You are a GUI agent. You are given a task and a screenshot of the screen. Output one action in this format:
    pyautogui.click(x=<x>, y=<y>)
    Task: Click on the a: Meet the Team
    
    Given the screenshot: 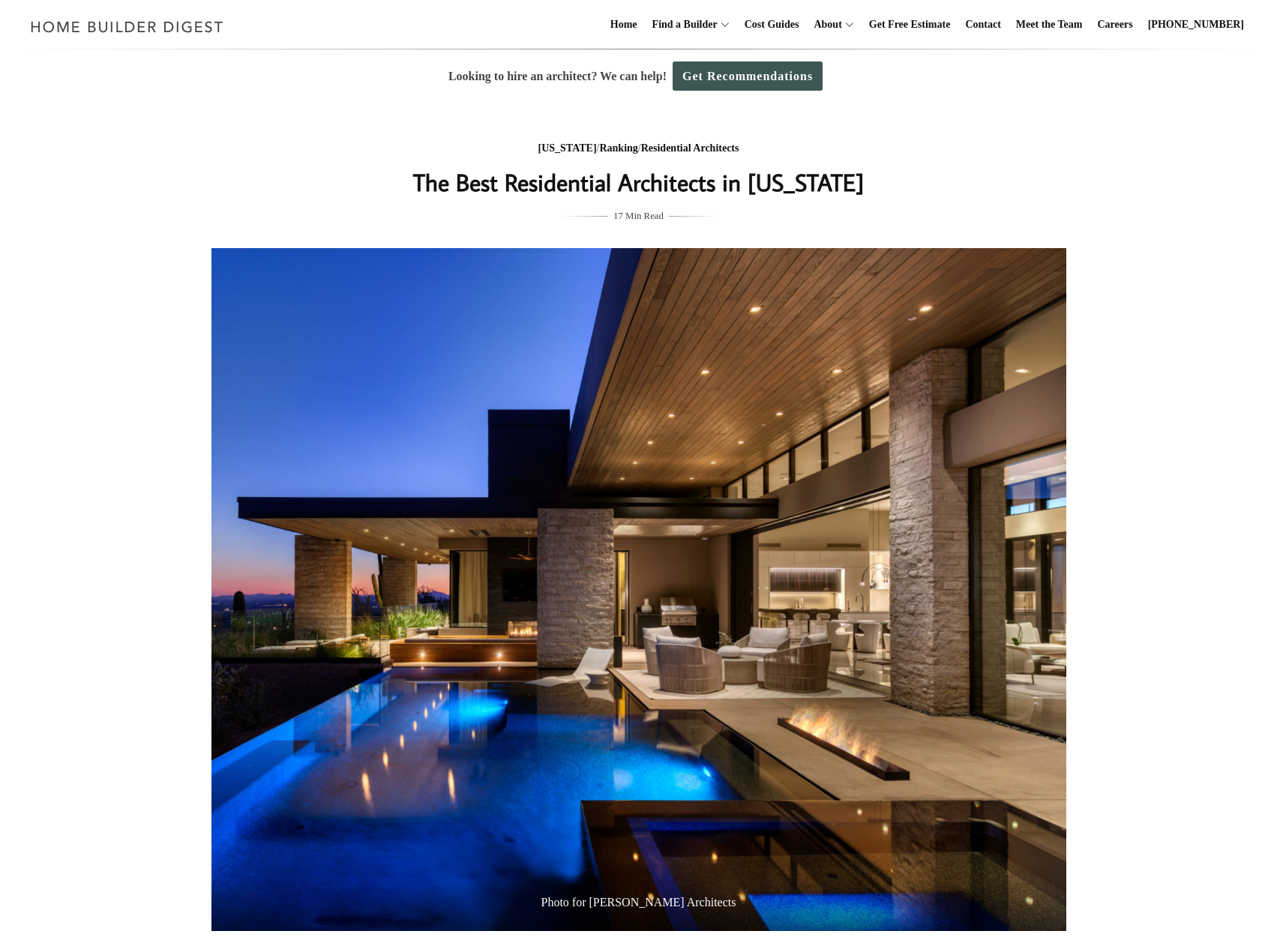 What is the action you would take?
    pyautogui.click(x=1049, y=25)
    